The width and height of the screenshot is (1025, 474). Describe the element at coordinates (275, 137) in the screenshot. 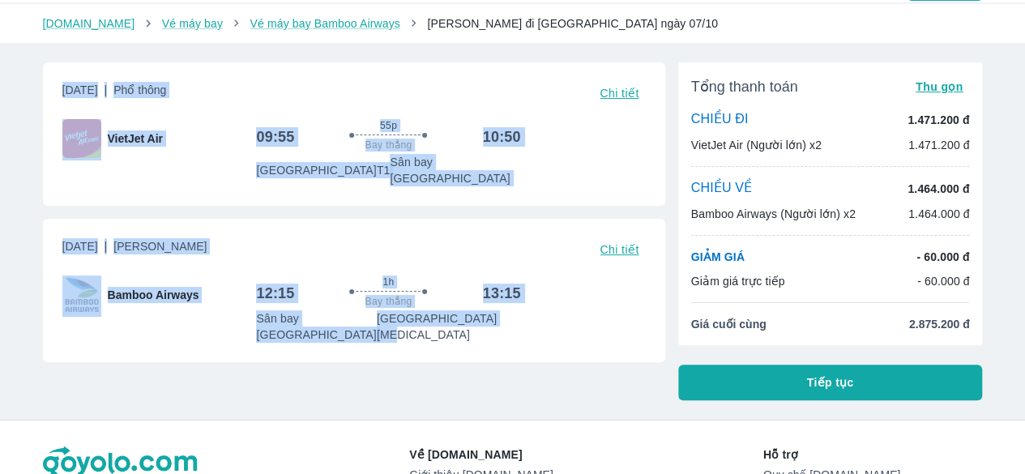

I see `h6: 09:55` at that location.